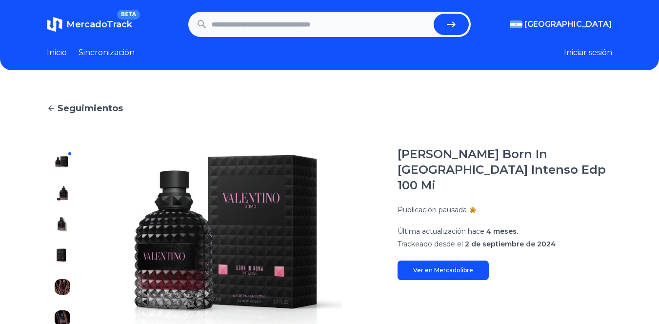  I want to click on font: Sincronización, so click(106, 52).